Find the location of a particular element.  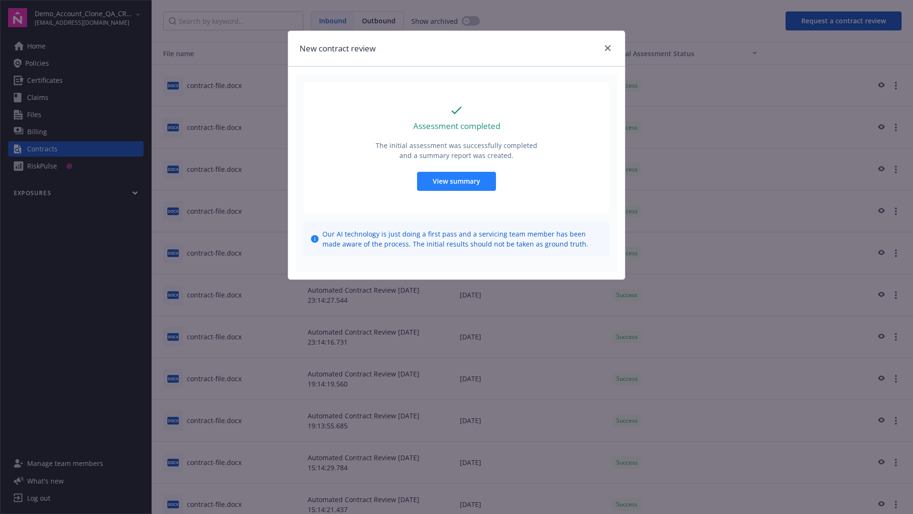

a: close is located at coordinates (608, 48).